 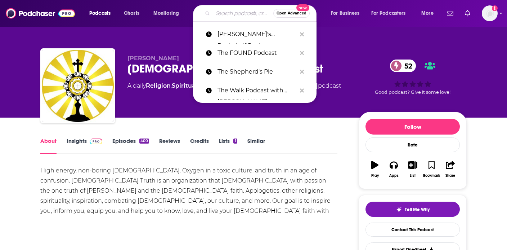 What do you see at coordinates (413, 77) in the screenshot?
I see `div: 52Good podcast? Give it some love!` at bounding box center [413, 77].